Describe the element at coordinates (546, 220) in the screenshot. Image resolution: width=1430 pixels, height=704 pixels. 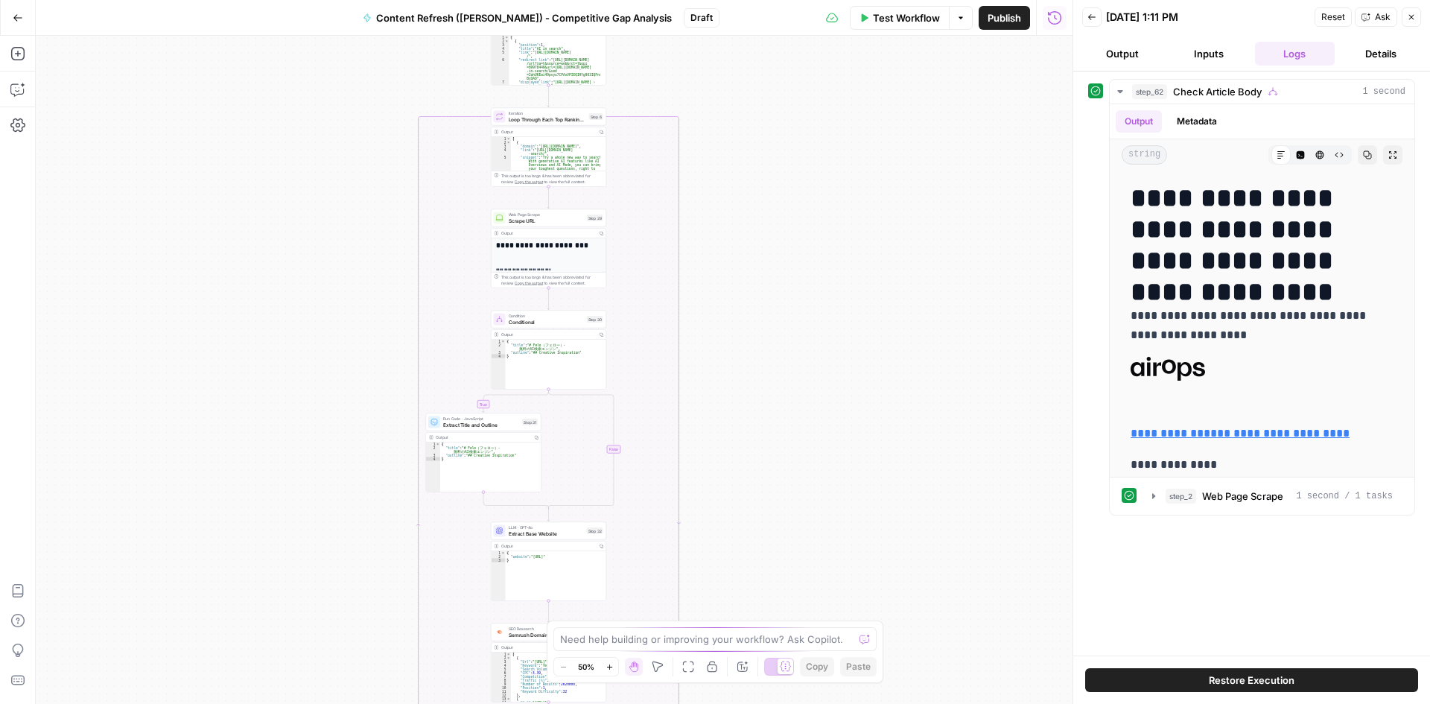
I see `span: Scrape URL` at that location.